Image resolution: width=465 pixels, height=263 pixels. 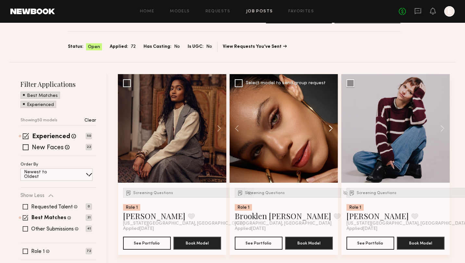 What do you see at coordinates (39, 120) in the screenshot?
I see `p: Showing 50 models` at bounding box center [39, 120].